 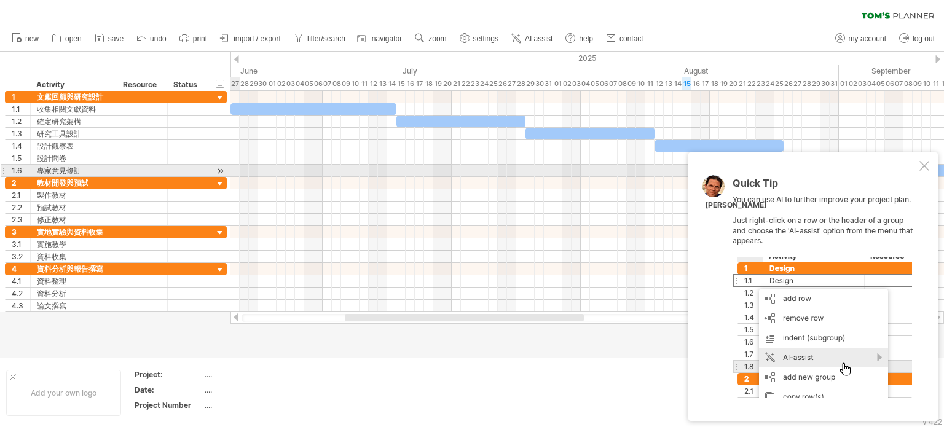 I want to click on div: Thursday, 10 July 2025, so click(x=355, y=84).